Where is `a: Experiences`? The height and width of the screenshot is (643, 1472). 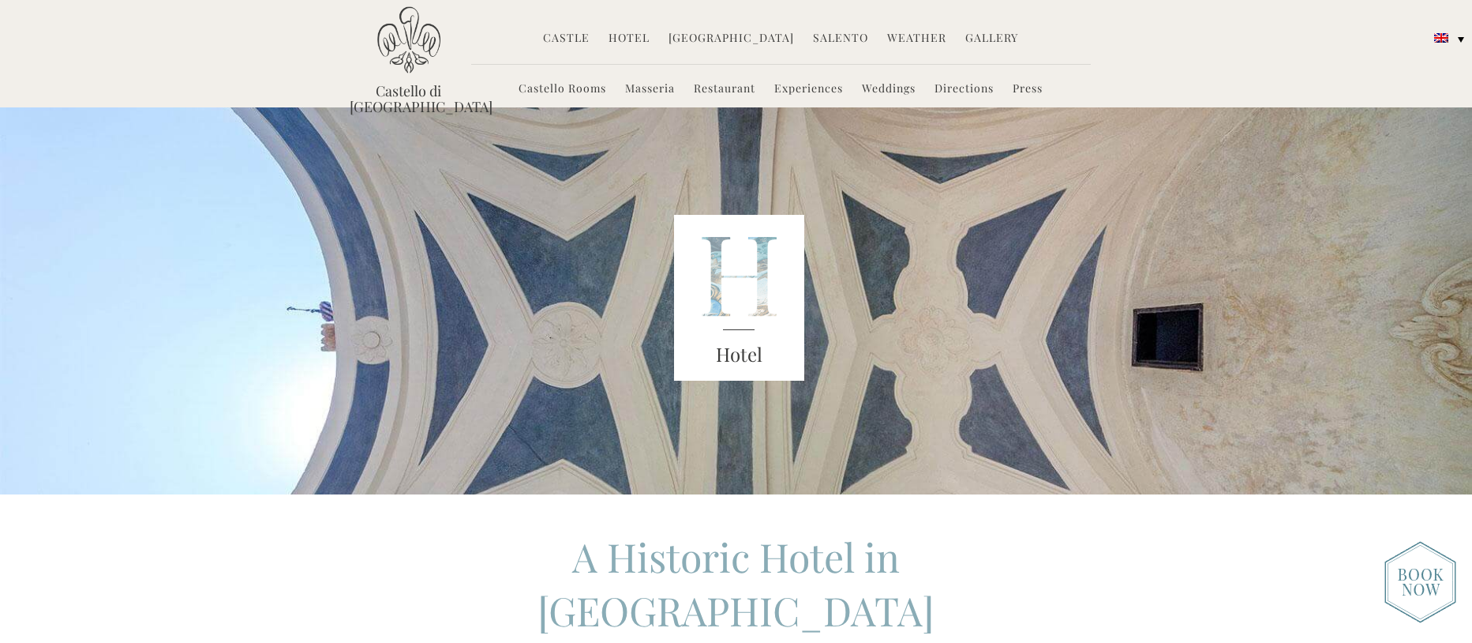
a: Experiences is located at coordinates (808, 89).